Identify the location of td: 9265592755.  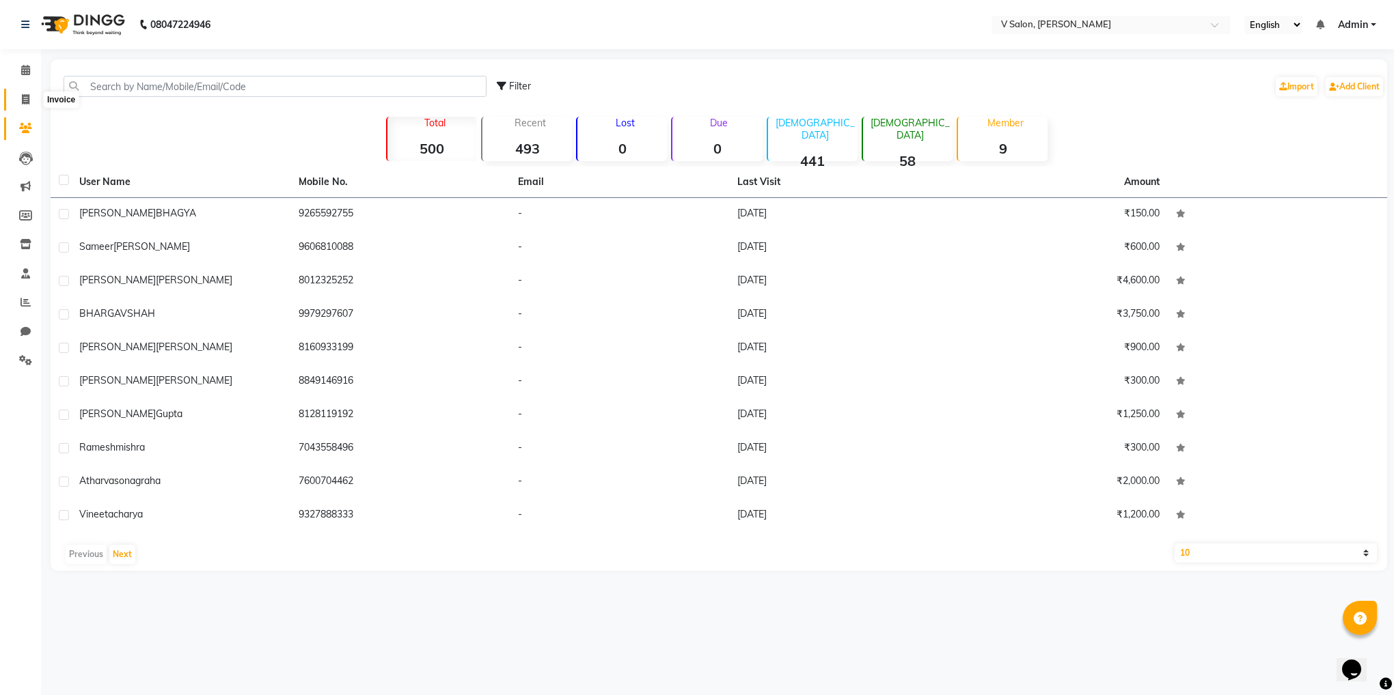
(400, 214).